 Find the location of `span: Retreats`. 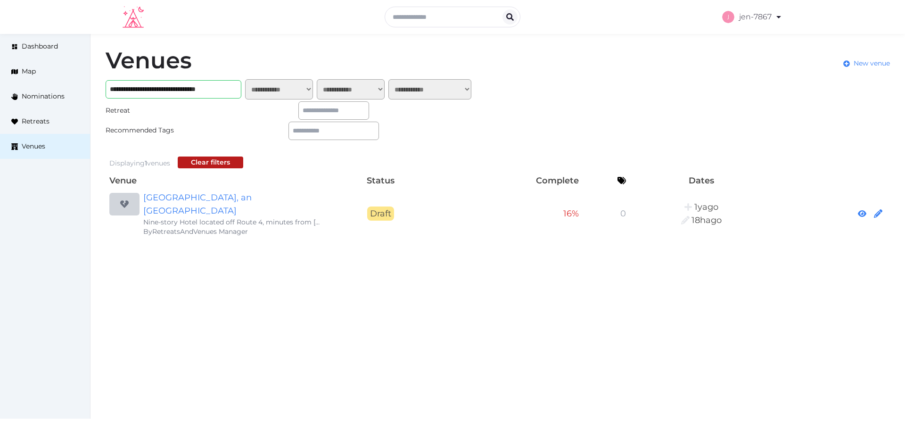

span: Retreats is located at coordinates (35, 121).